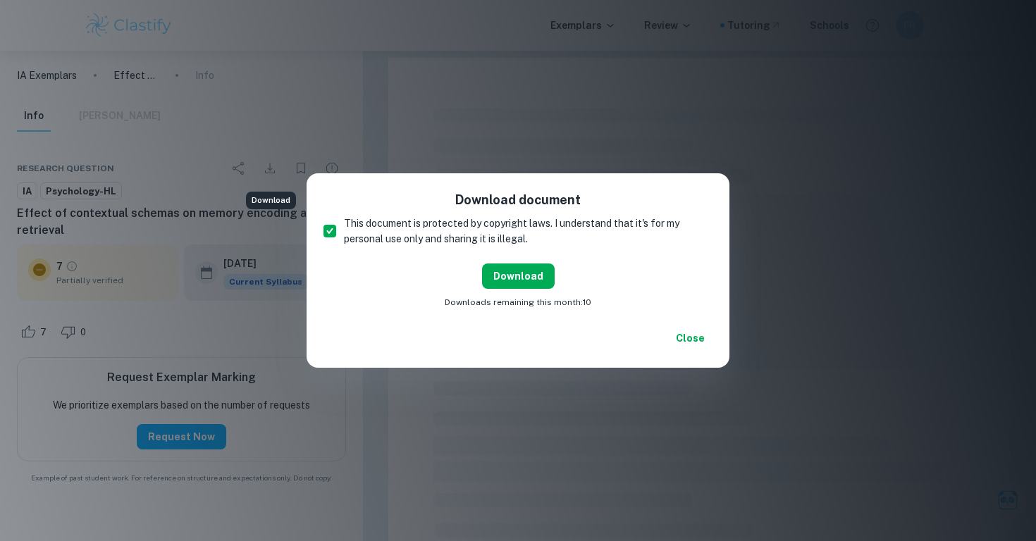 The height and width of the screenshot is (541, 1036). I want to click on span: This document is protected by copyright laws. I understand that it's for my personal use only and..., so click(522, 231).